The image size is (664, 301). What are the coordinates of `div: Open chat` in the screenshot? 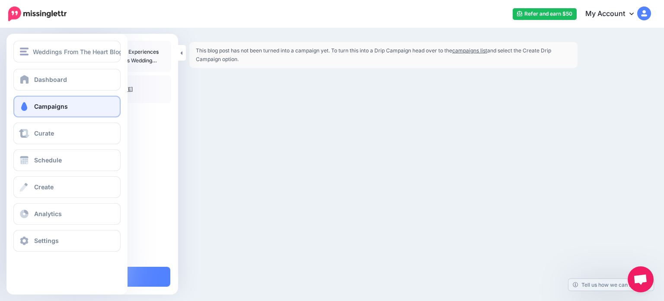 It's located at (641, 279).